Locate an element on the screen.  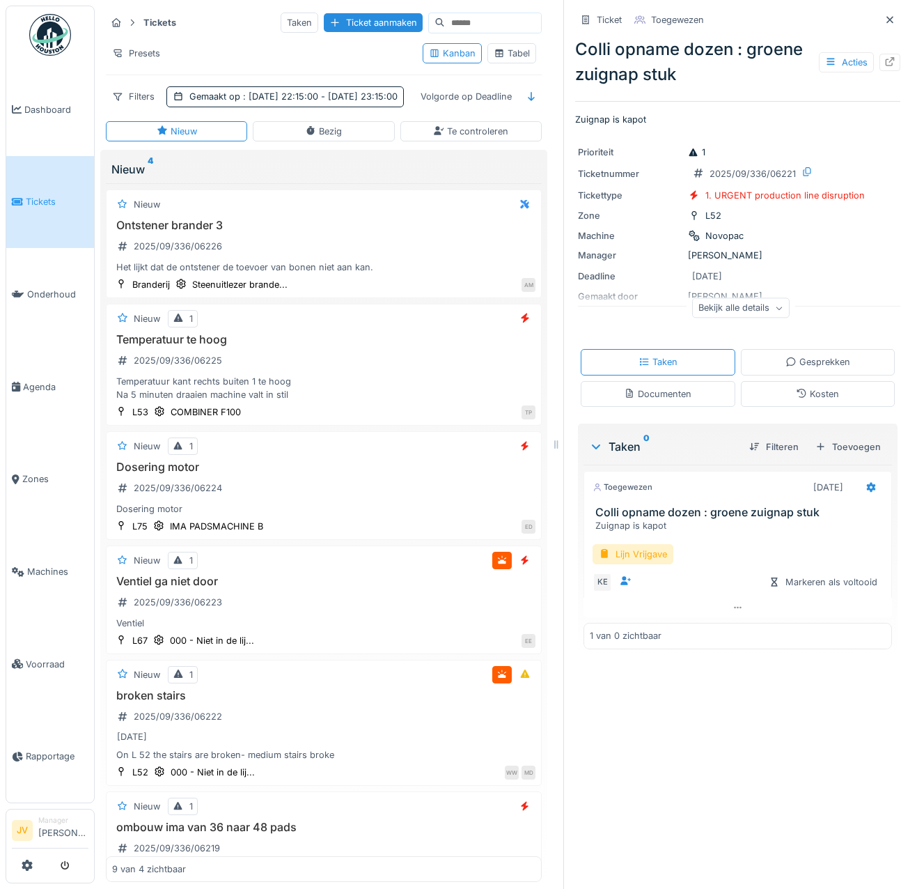
div: Tabel is located at coordinates (512, 53).